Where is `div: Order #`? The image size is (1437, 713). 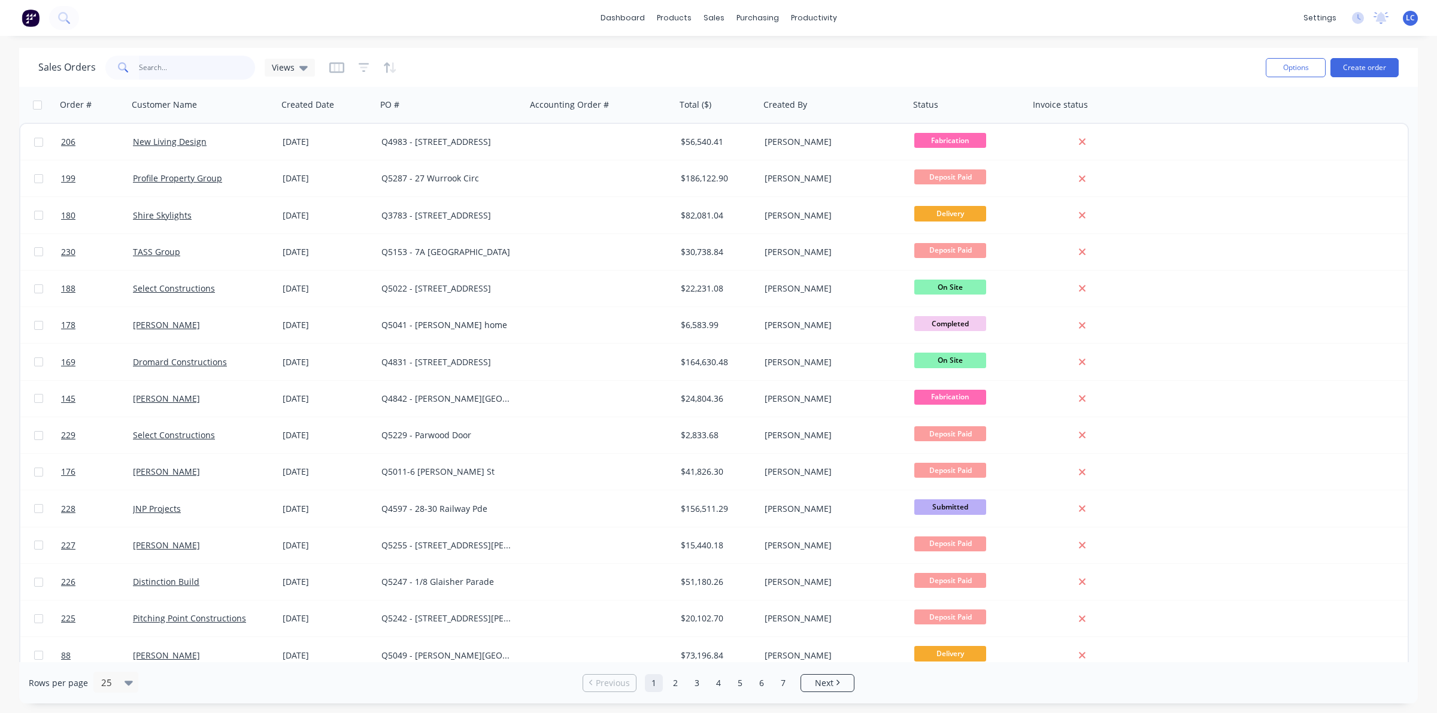 div: Order # is located at coordinates (75, 105).